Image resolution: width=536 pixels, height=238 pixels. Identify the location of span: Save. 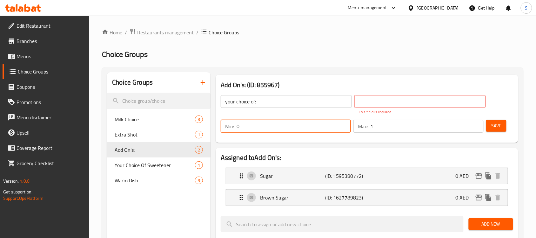
(496, 125).